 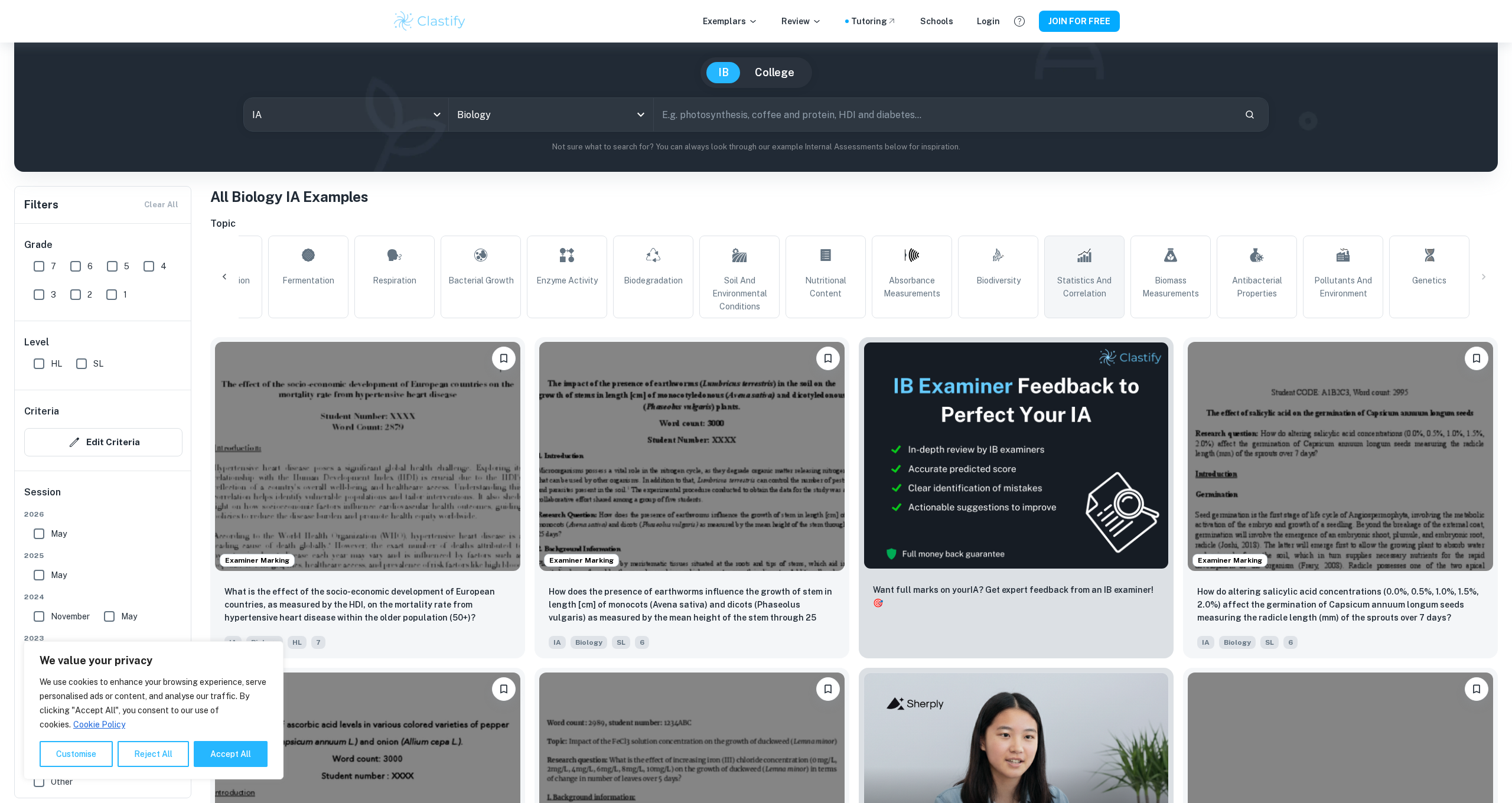 What do you see at coordinates (1020, 22) in the screenshot?
I see `button: Help and Feedback` at bounding box center [1020, 22].